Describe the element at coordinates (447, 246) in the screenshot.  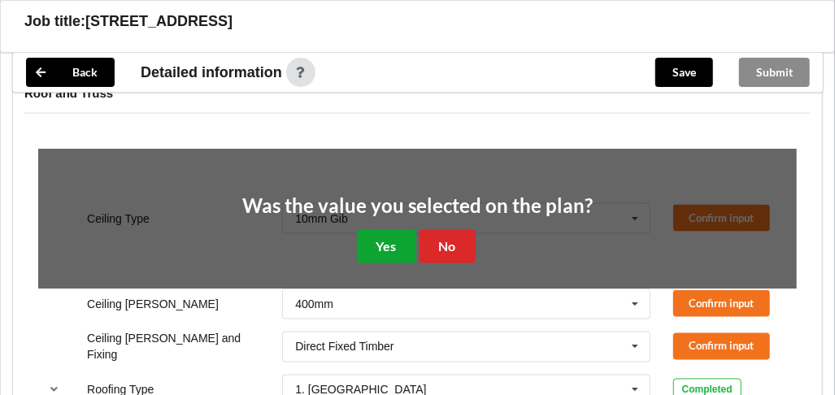
I see `button: No` at that location.